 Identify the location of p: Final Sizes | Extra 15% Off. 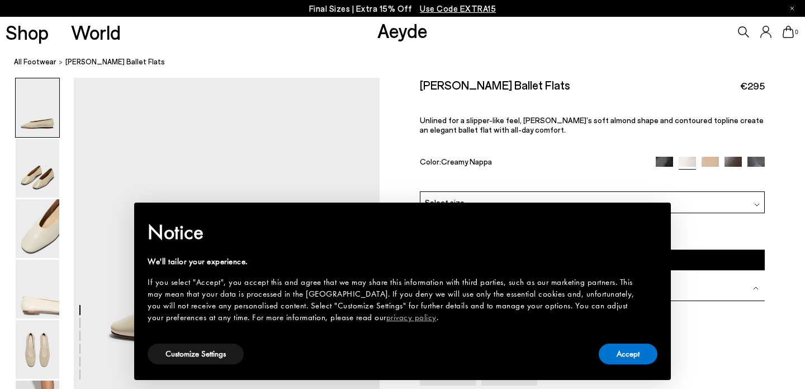
(403, 8).